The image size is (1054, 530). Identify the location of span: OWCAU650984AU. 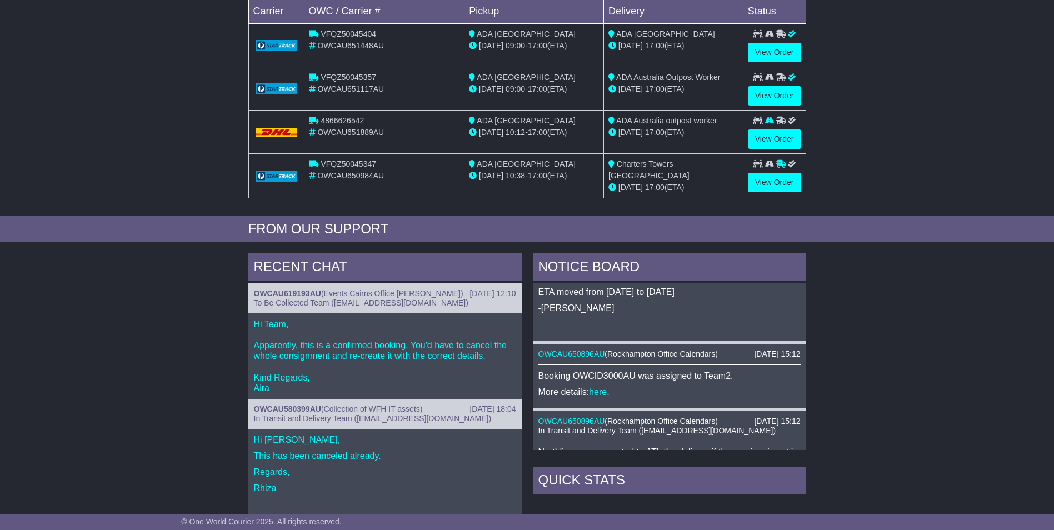
(351, 176).